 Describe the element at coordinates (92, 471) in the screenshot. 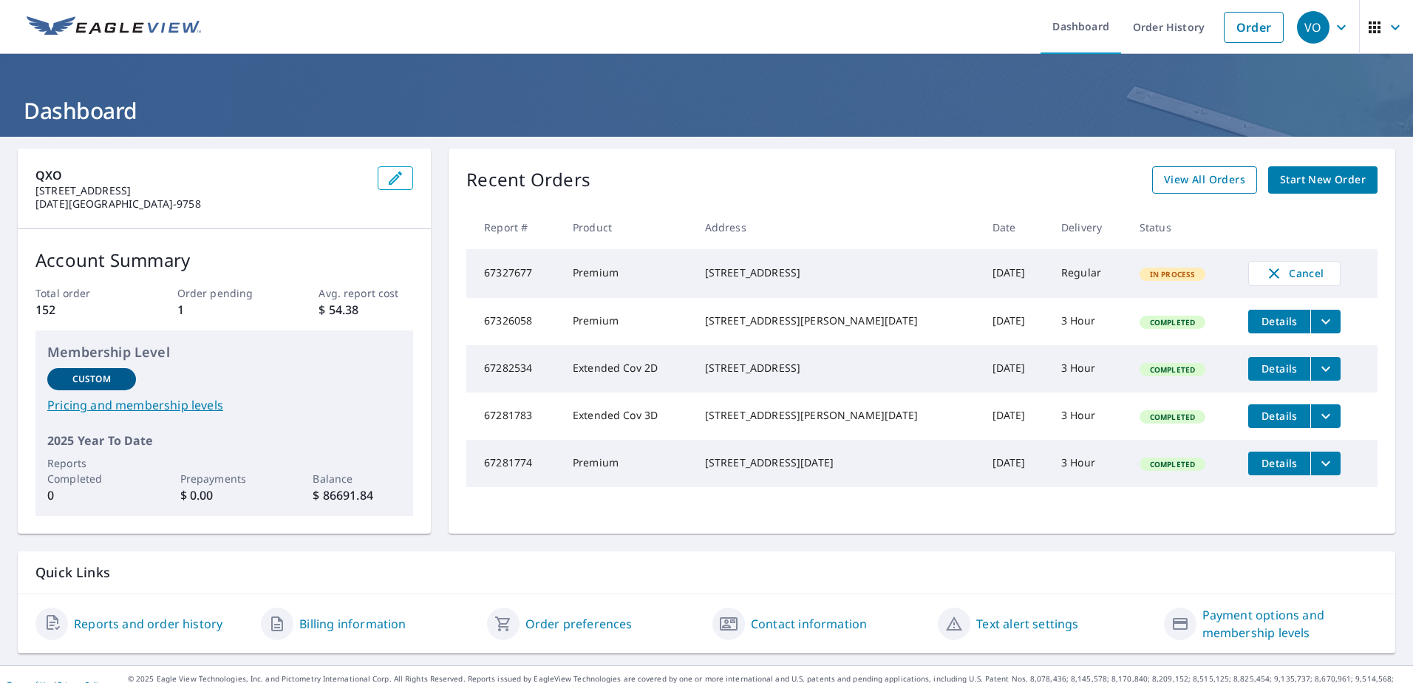

I see `p: Reports Completed` at that location.